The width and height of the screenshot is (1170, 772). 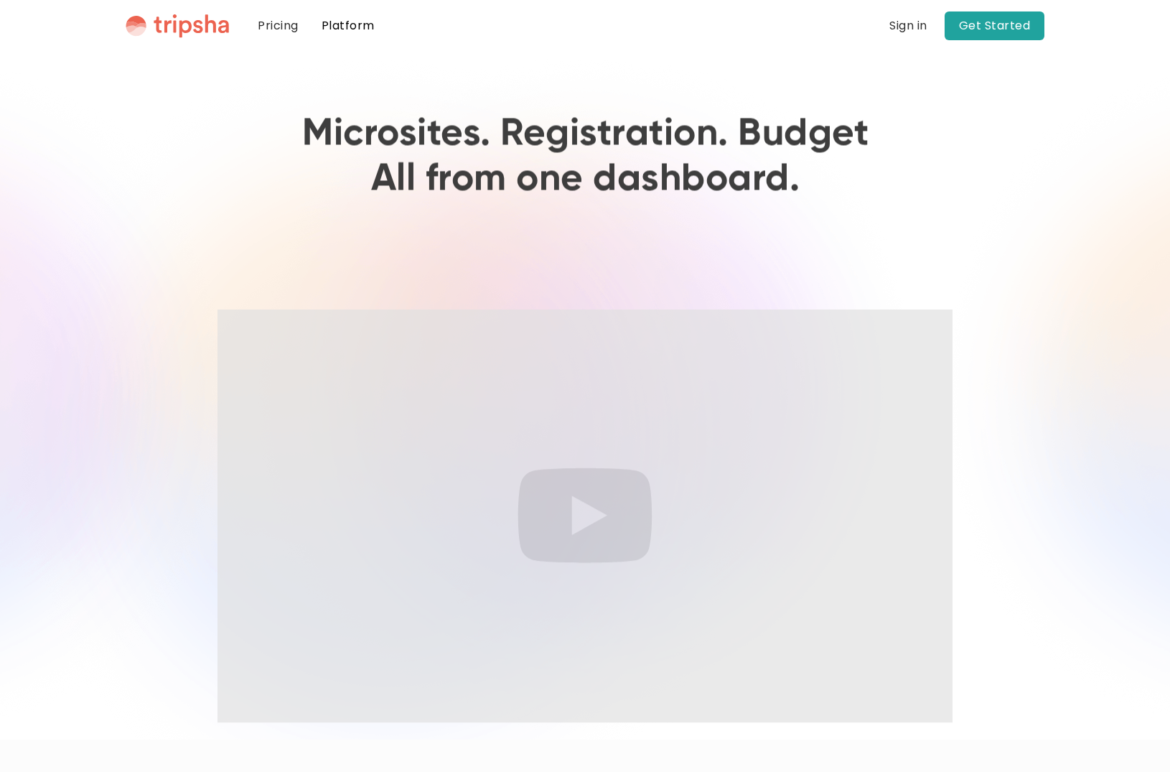 What do you see at coordinates (177, 26) in the screenshot?
I see `img: Tripsha Logo` at bounding box center [177, 26].